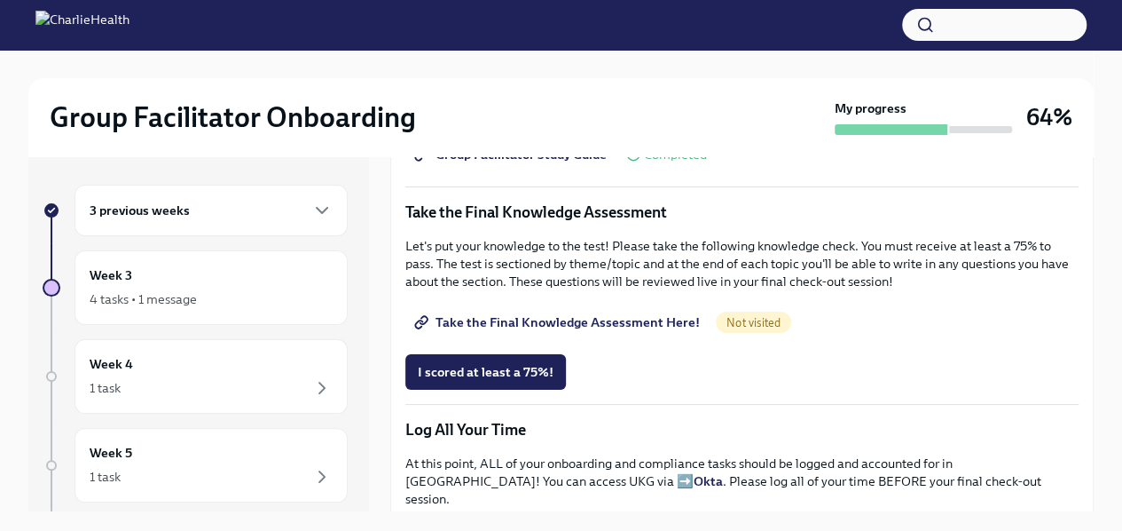 The width and height of the screenshot is (1122, 531). What do you see at coordinates (111, 275) in the screenshot?
I see `h6: Week 3` at bounding box center [111, 275].